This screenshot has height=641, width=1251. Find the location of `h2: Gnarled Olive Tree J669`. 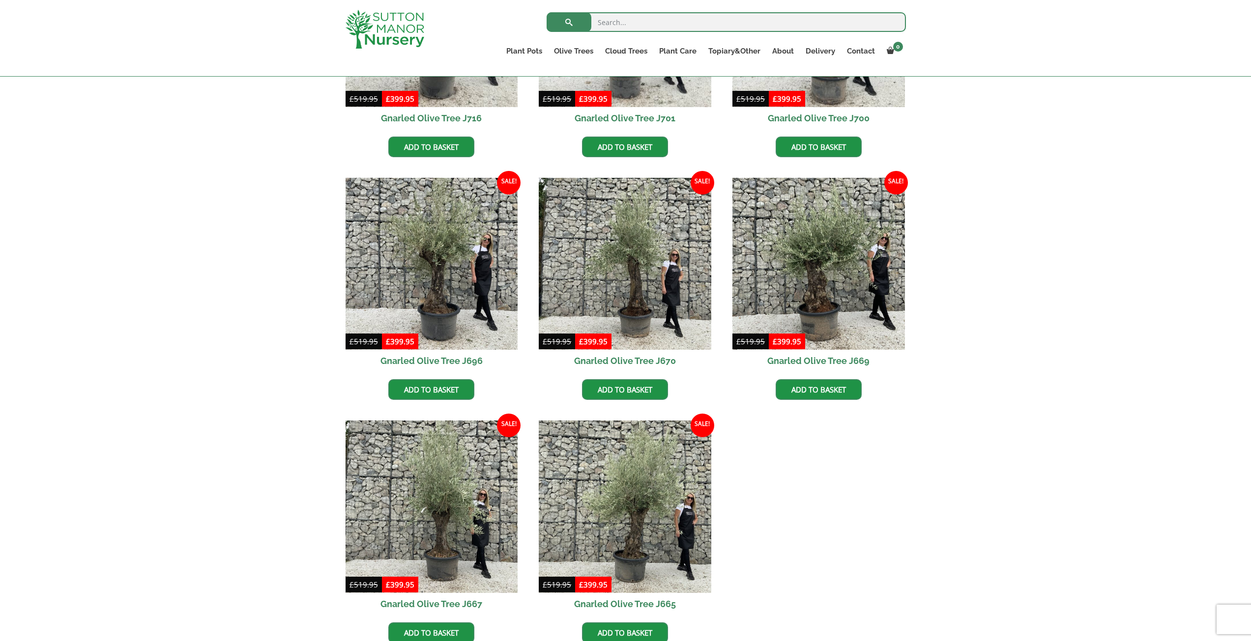

h2: Gnarled Olive Tree J669 is located at coordinates (818, 361).